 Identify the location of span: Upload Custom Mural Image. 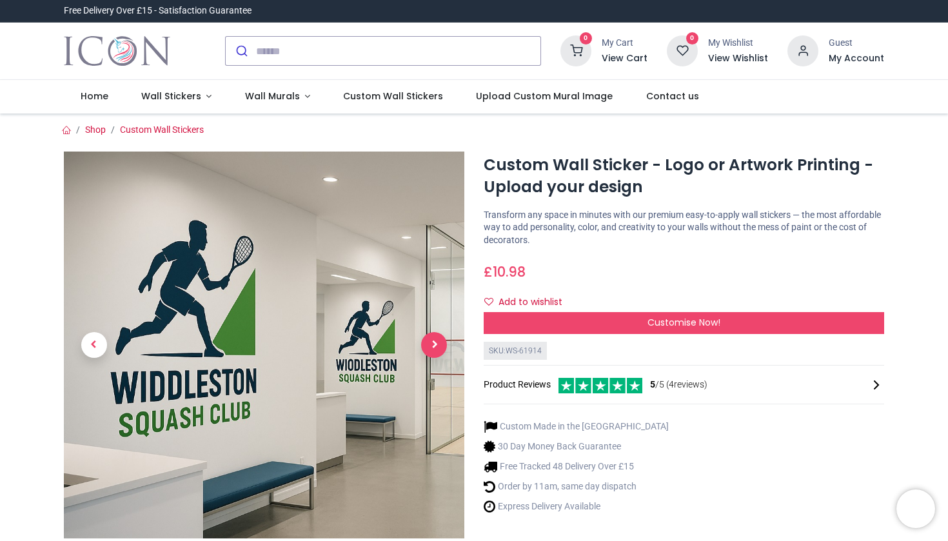
(544, 96).